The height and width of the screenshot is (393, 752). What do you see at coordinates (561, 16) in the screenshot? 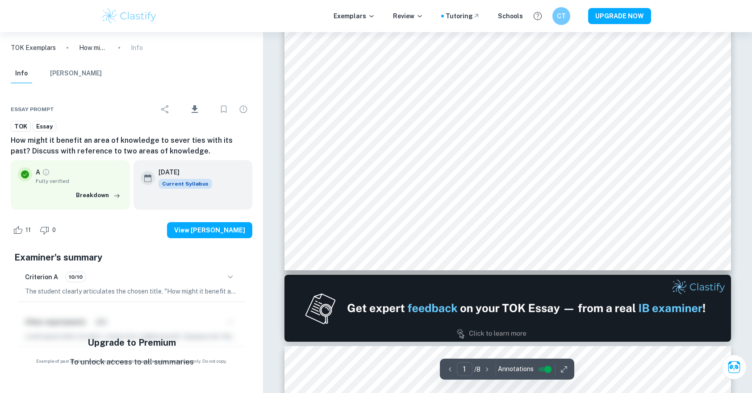
I see `button: CT` at bounding box center [561, 16].